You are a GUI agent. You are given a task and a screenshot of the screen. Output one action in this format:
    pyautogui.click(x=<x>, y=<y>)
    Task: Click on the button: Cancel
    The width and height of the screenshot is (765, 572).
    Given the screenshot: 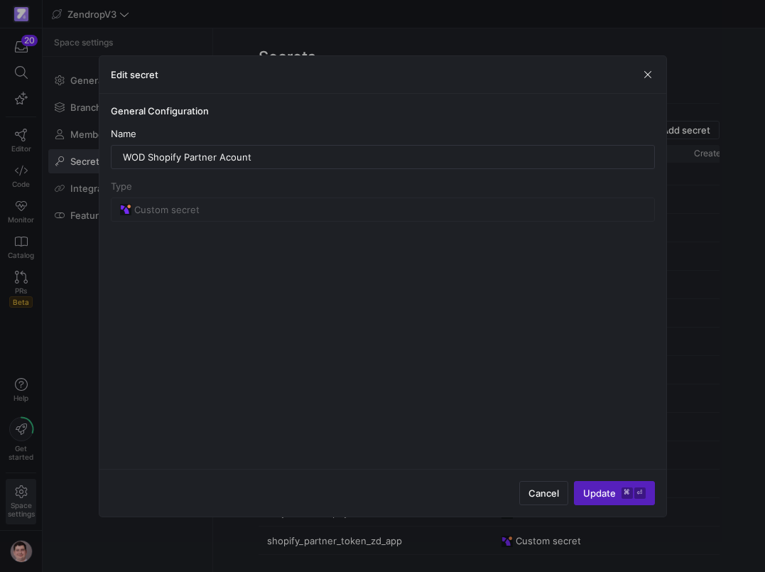 What is the action you would take?
    pyautogui.click(x=543, y=493)
    